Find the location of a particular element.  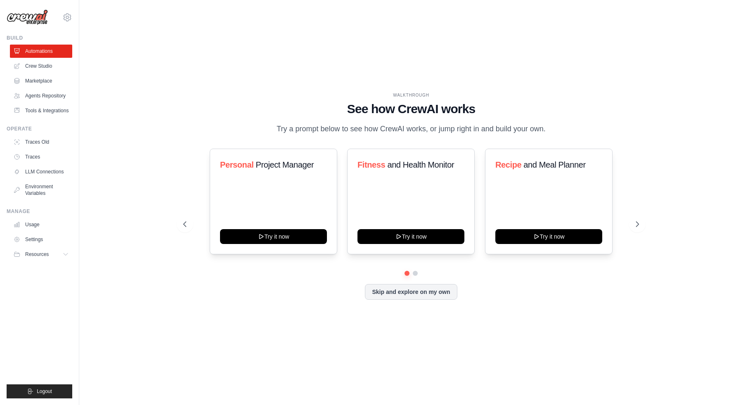

button: Logout is located at coordinates (39, 391).